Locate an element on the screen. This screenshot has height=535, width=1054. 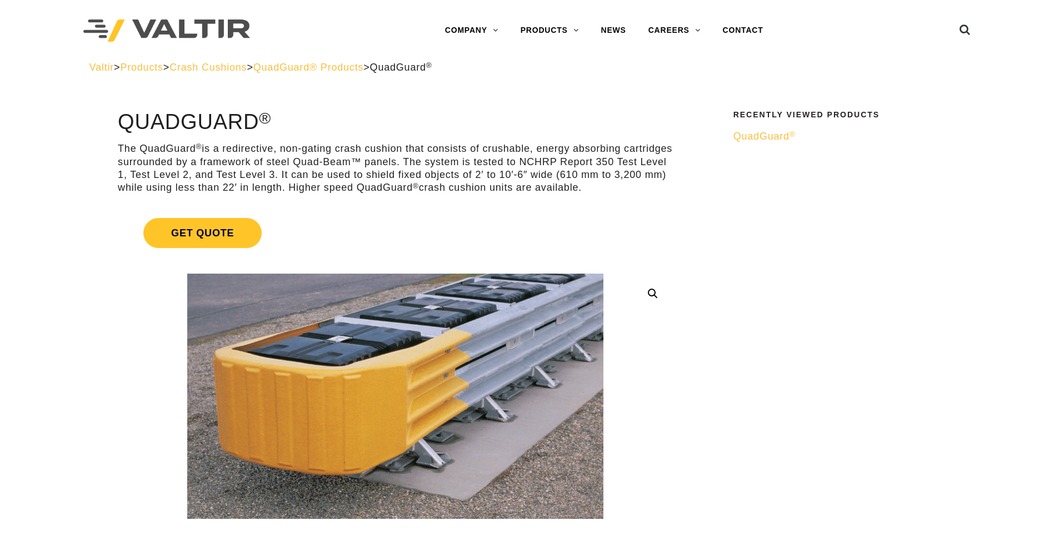
span: QuadGuard® Products is located at coordinates (308, 67).